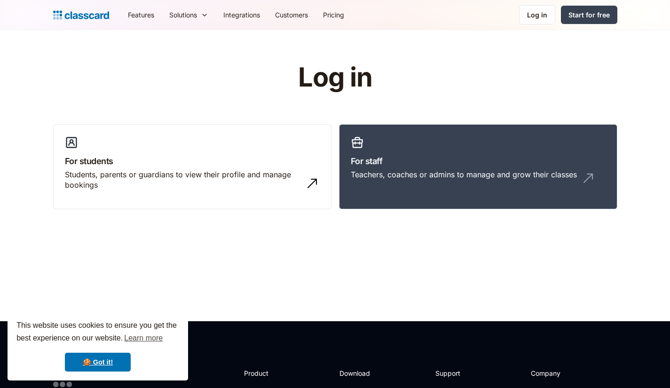  Describe the element at coordinates (192, 167) in the screenshot. I see `a: For studentsStudents, parents or guardians to view their profile and manage bookings` at that location.